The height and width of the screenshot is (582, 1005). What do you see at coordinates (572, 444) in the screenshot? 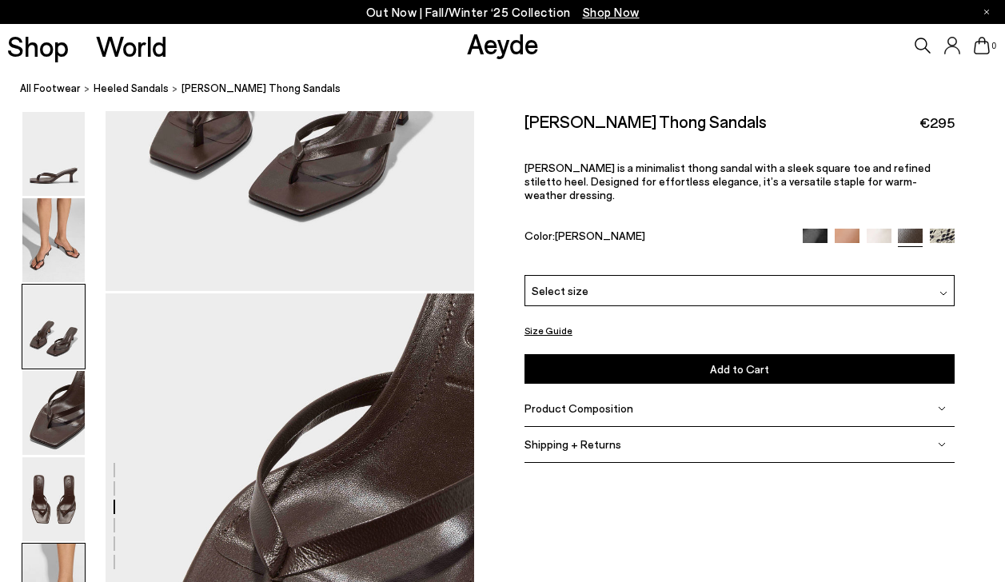
I see `span: Shipping + Returns` at bounding box center [572, 444].